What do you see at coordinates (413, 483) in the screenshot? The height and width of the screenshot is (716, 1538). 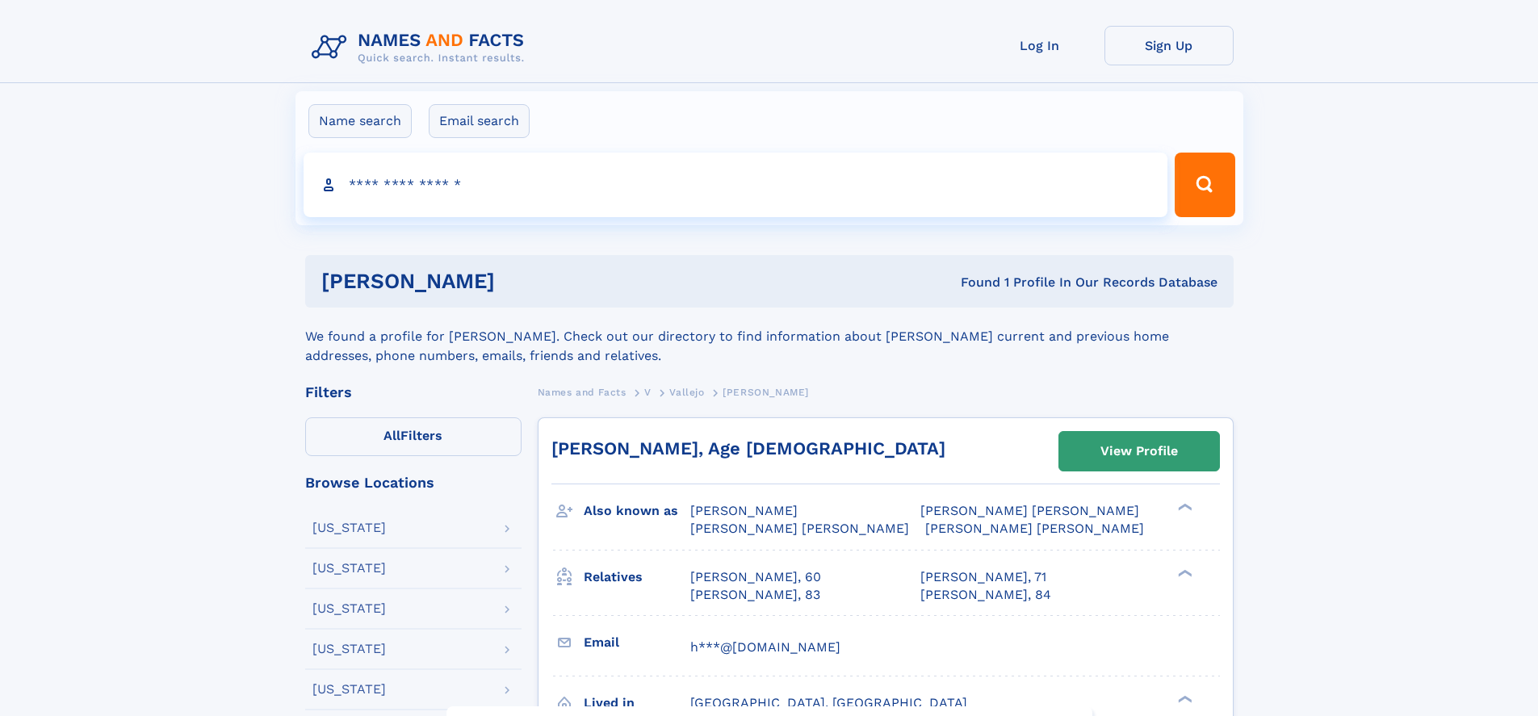 I see `div: Browse Locations` at bounding box center [413, 483].